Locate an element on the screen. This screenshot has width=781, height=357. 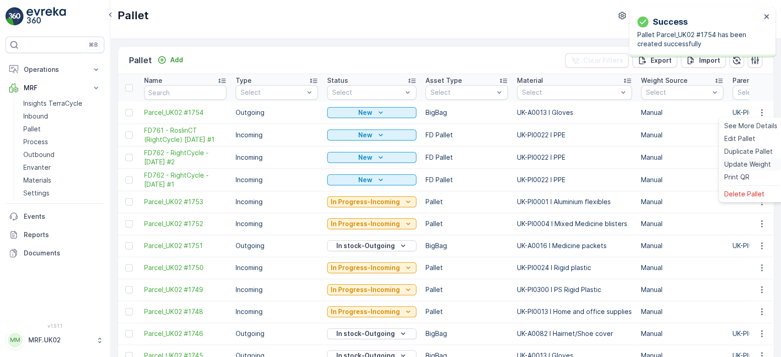
p: Success is located at coordinates (670, 22).